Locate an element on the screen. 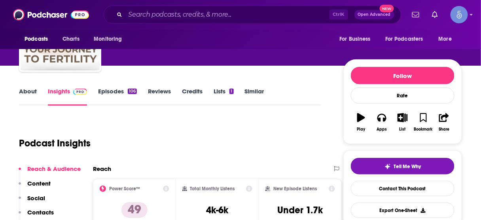  span: Tell Me Why is located at coordinates (408, 167).